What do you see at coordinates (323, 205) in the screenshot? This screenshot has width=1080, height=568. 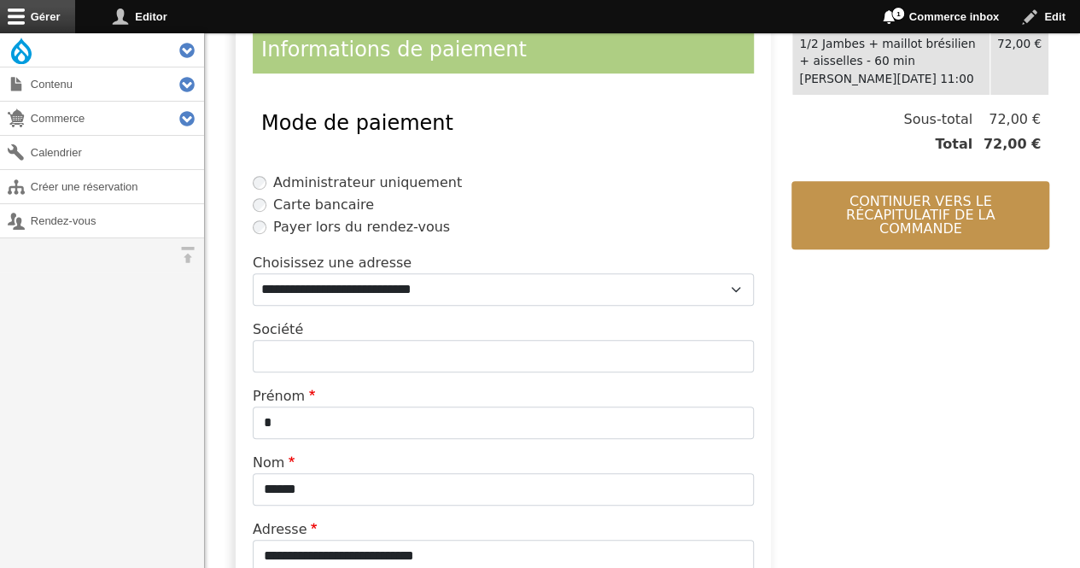 I see `label: Carte bancaire` at bounding box center [323, 205].